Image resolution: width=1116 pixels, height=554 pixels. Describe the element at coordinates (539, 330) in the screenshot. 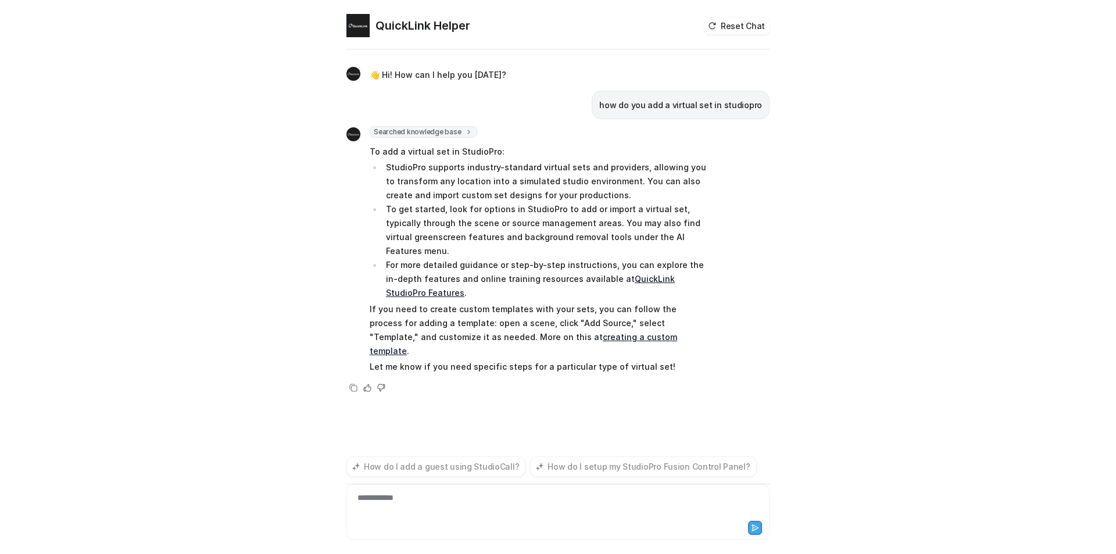

I see `p: If you need to create custom templates with your sets, you can follow the process for adding a te...` at that location.